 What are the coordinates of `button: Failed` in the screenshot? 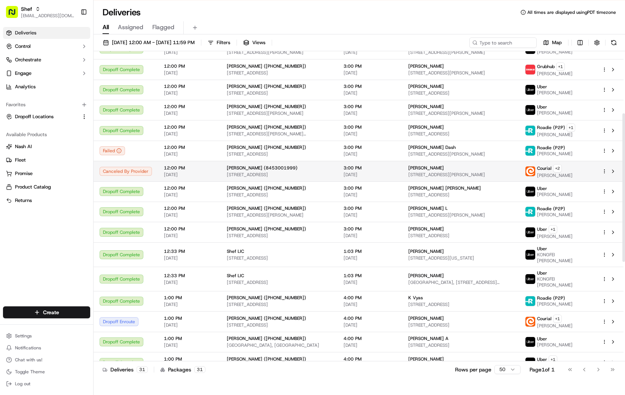 It's located at (112, 151).